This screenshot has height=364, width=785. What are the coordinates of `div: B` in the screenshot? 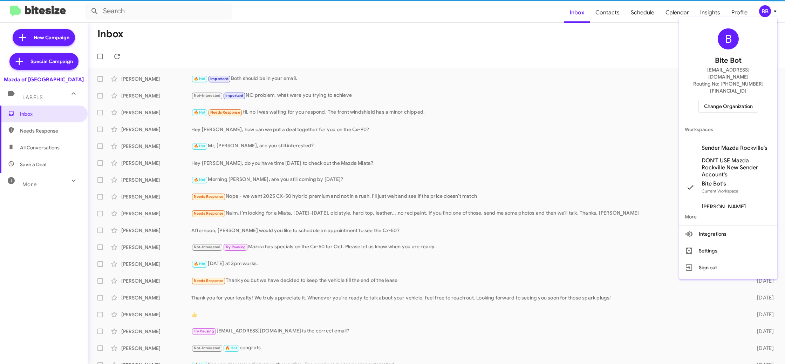 It's located at (728, 39).